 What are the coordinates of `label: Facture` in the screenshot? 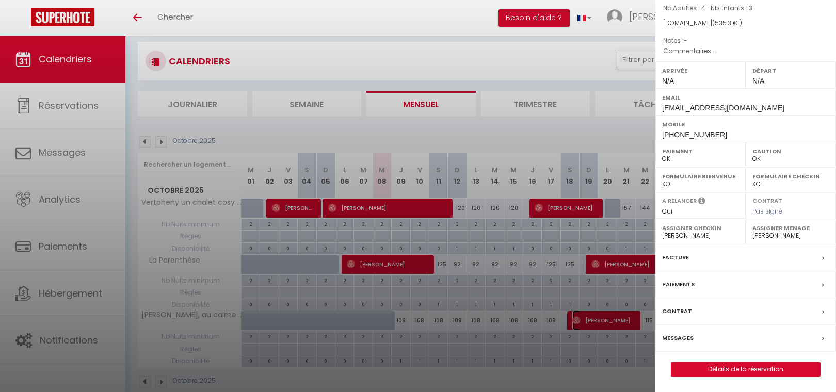 It's located at (676, 258).